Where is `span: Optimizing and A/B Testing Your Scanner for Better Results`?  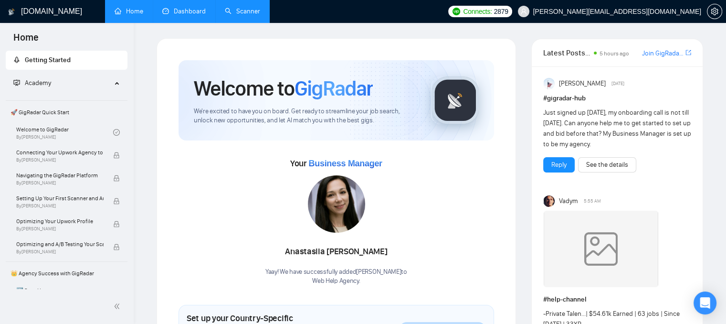 span: Optimizing and A/B Testing Your Scanner for Better Results is located at coordinates (60, 244).